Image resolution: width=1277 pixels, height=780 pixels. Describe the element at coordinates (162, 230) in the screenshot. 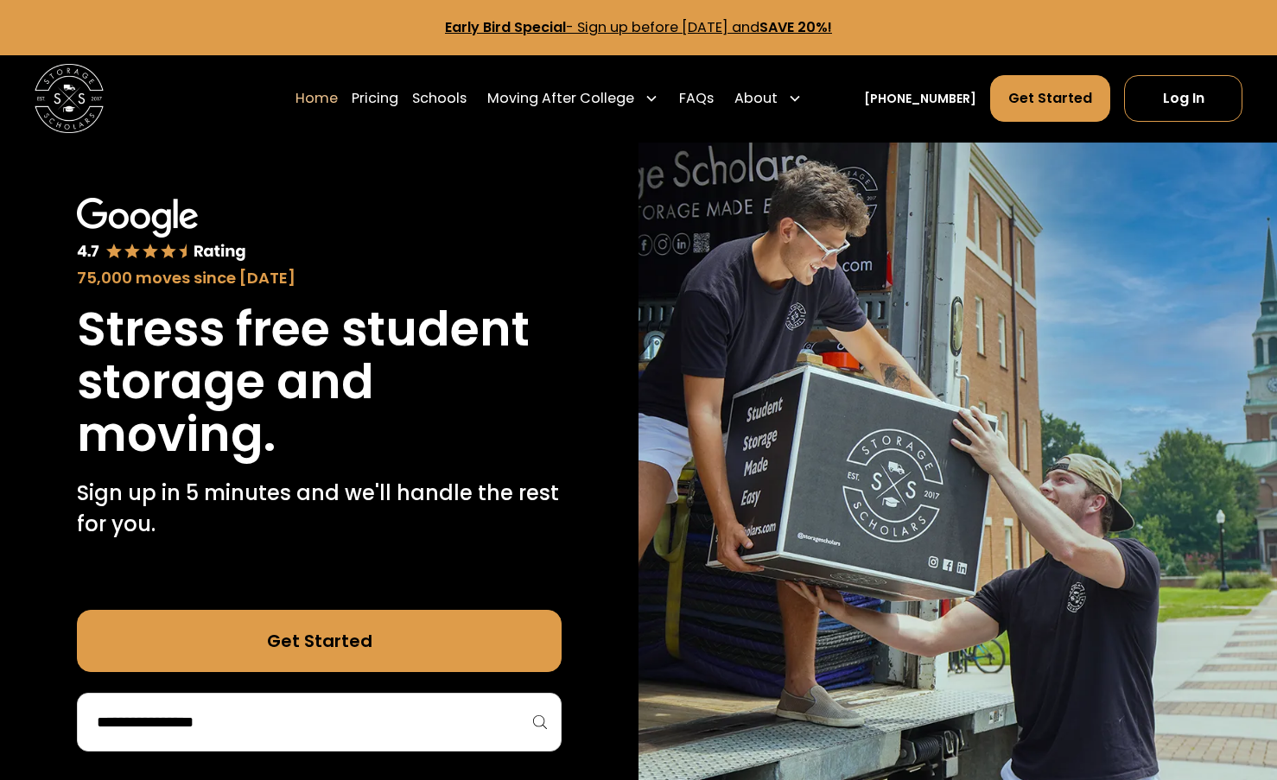

I see `img: Google 4.7 star rating` at that location.